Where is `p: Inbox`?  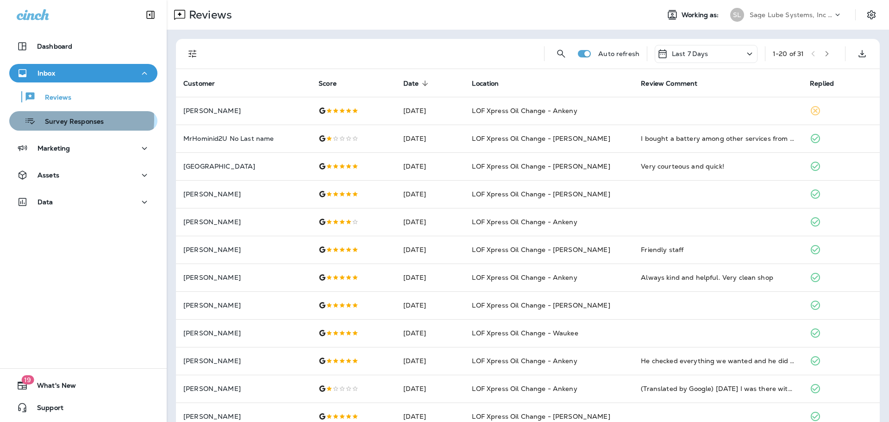
p: Inbox is located at coordinates (46, 73).